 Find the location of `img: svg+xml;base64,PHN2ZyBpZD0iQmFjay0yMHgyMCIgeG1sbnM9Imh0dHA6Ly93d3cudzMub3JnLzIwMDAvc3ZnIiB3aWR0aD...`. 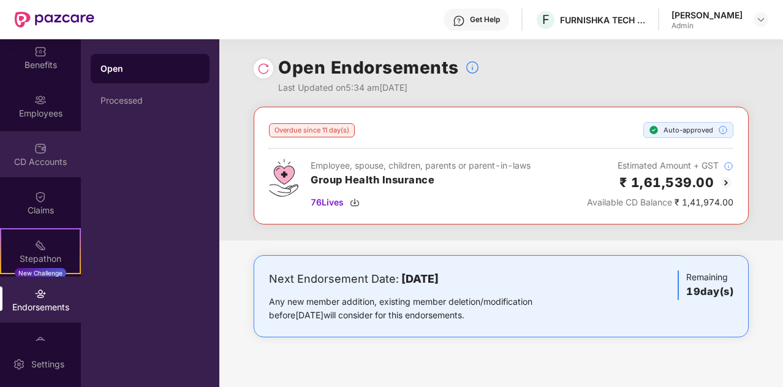

img: svg+xml;base64,PHN2ZyBpZD0iQmFjay0yMHgyMCIgeG1sbnM9Imh0dHA6Ly93d3cudzMub3JnLzIwMDAvc3ZnIiB3aWR0aD... is located at coordinates (726, 183).